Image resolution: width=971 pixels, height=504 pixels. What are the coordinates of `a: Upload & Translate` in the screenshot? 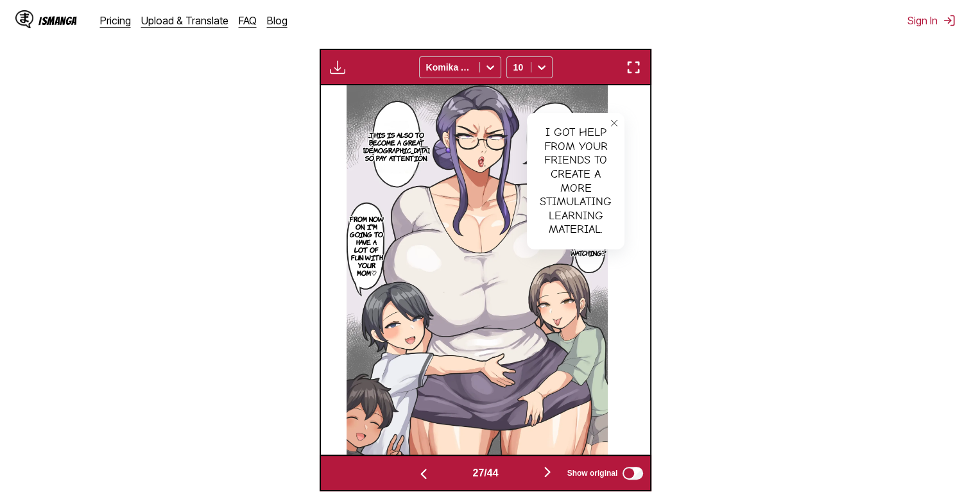 It's located at (185, 21).